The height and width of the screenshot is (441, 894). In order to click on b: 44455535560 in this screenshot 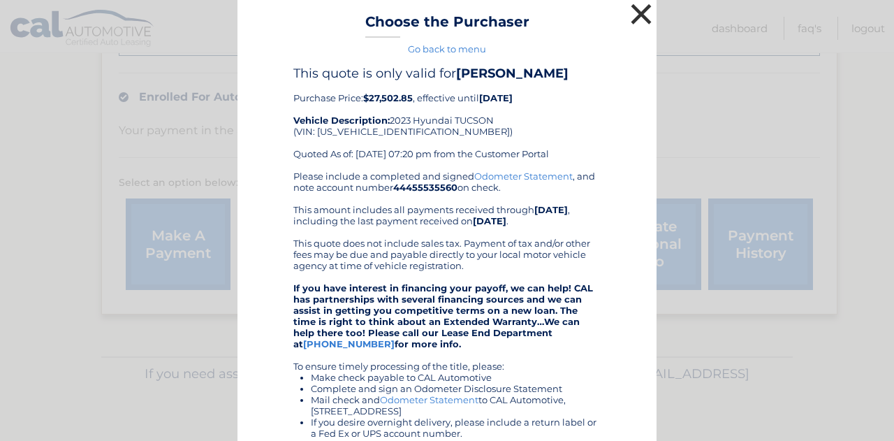, I will do `click(426, 187)`.